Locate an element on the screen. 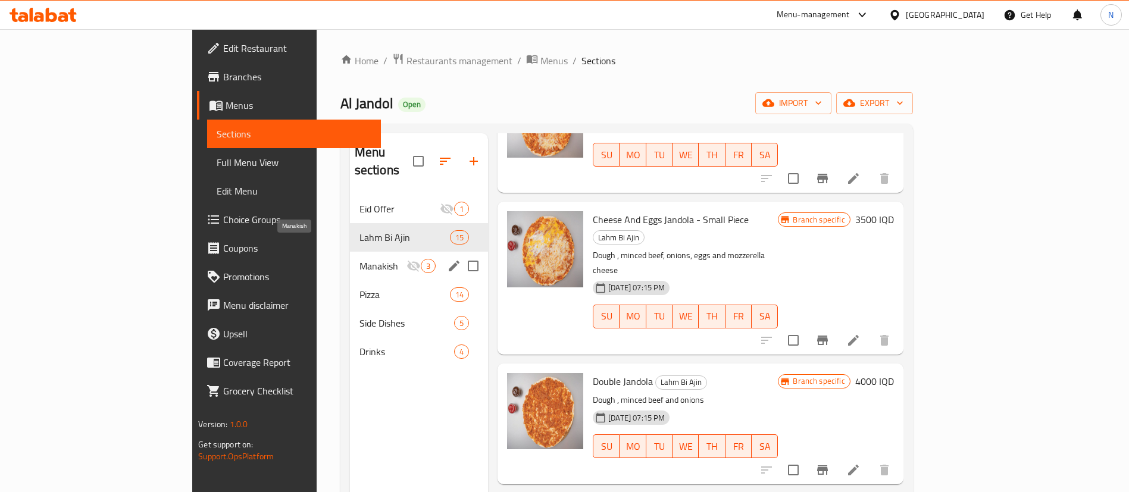  span: Edit Menu is located at coordinates (294, 191).